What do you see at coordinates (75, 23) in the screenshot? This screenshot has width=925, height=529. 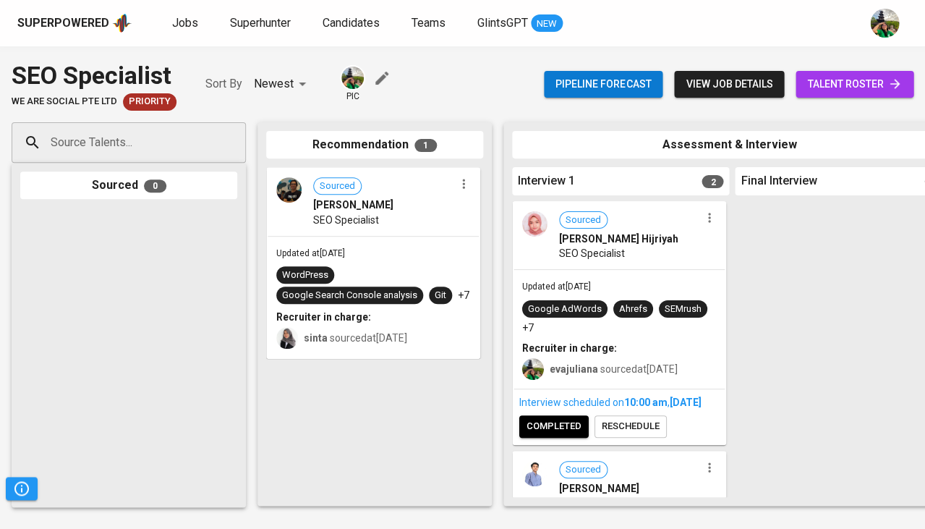 I see `a: Superpoweredapp logo` at bounding box center [75, 23].